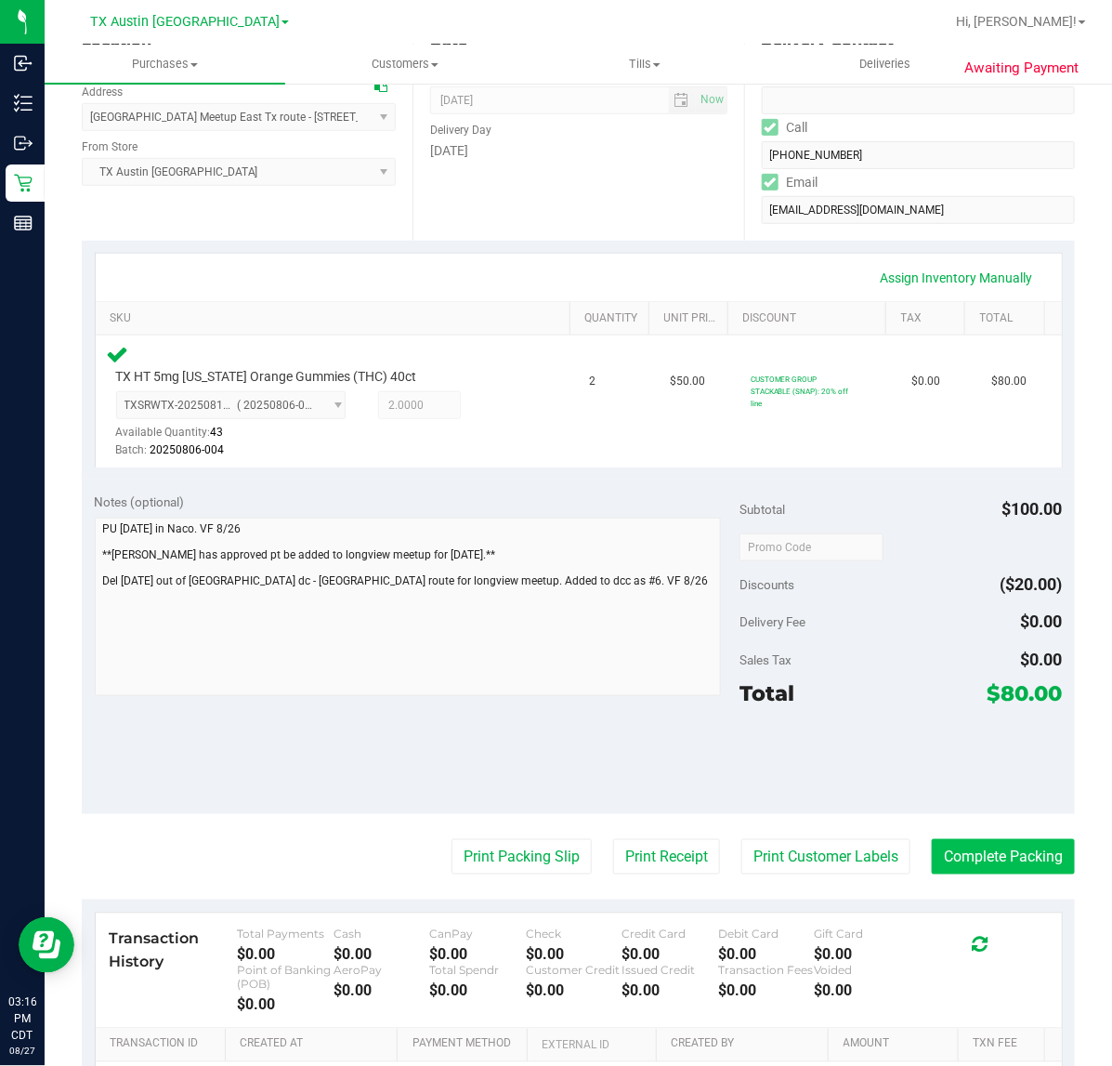  I want to click on label: From Store, so click(110, 147).